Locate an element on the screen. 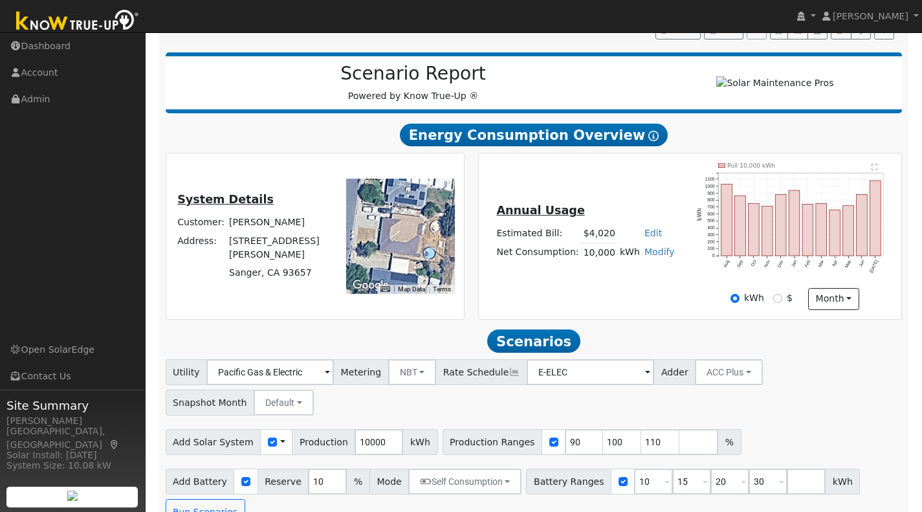 The width and height of the screenshot is (922, 512). u: Annual Usage is located at coordinates (540, 210).